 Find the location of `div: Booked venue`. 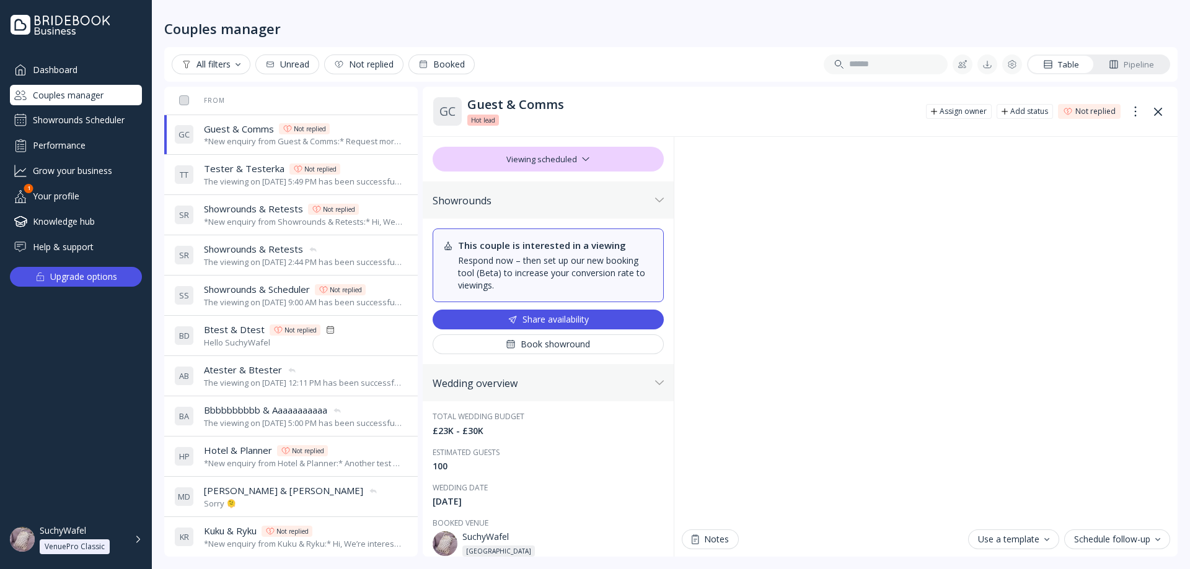

div: Booked venue is located at coordinates (548, 523).